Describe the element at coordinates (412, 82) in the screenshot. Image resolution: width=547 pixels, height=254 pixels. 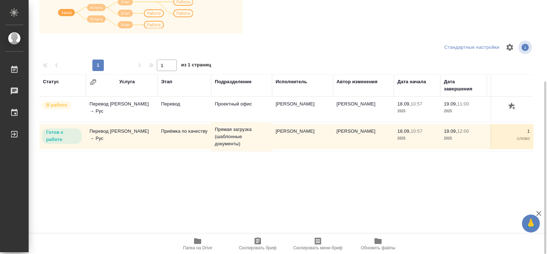
I see `div: Дата начала` at that location.